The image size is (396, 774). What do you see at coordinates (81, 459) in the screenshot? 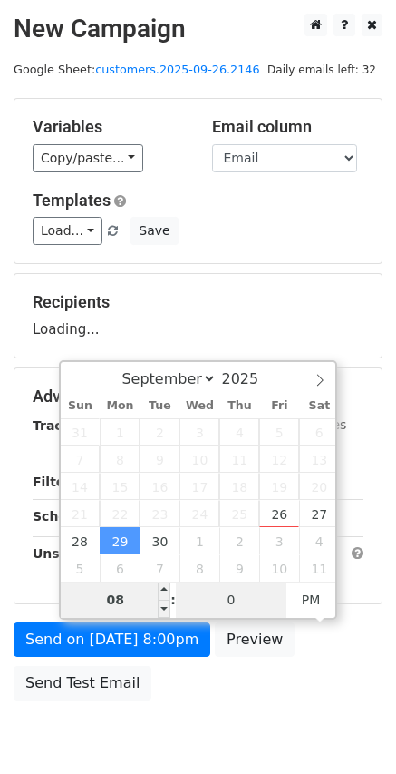
I see `span: September 7, 2025` at bounding box center [81, 459].